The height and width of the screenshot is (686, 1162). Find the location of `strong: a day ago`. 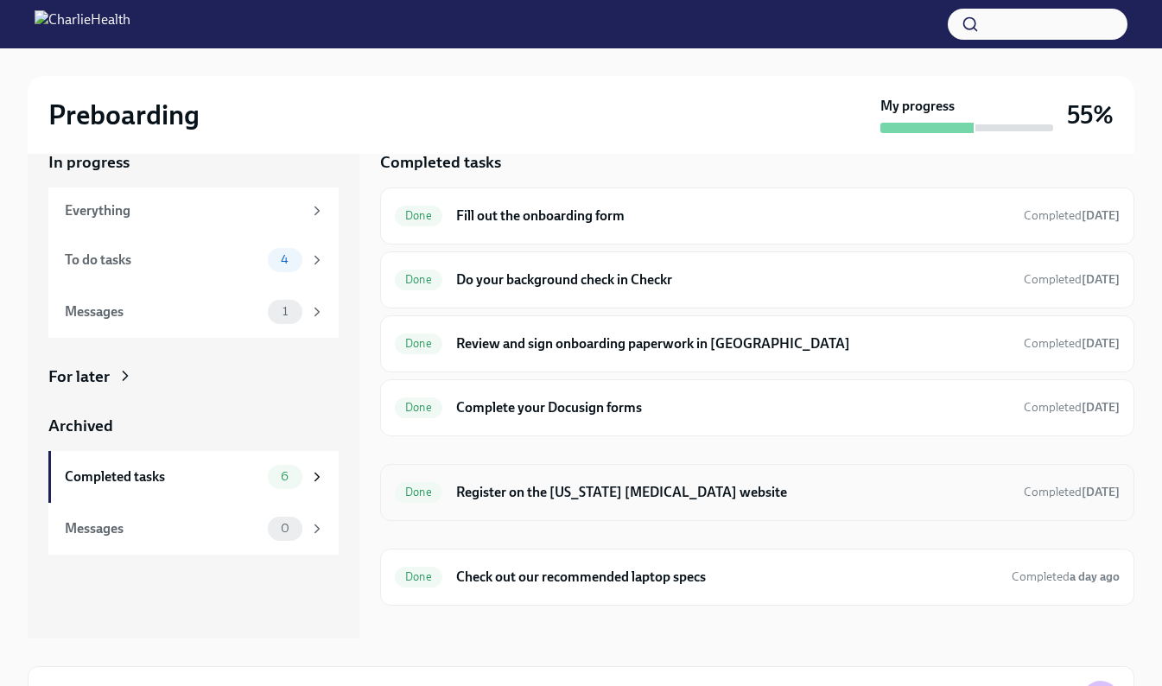

strong: a day ago is located at coordinates (1095, 576).